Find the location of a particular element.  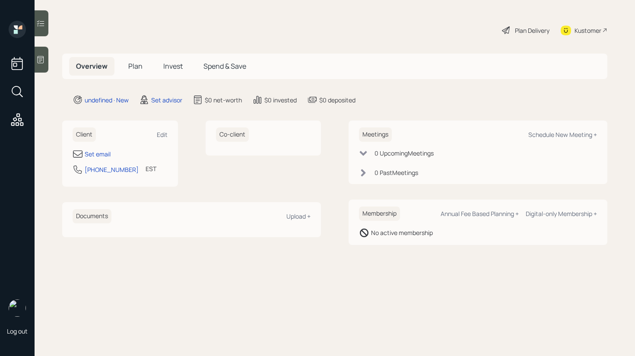

div: Edit is located at coordinates (162, 134).